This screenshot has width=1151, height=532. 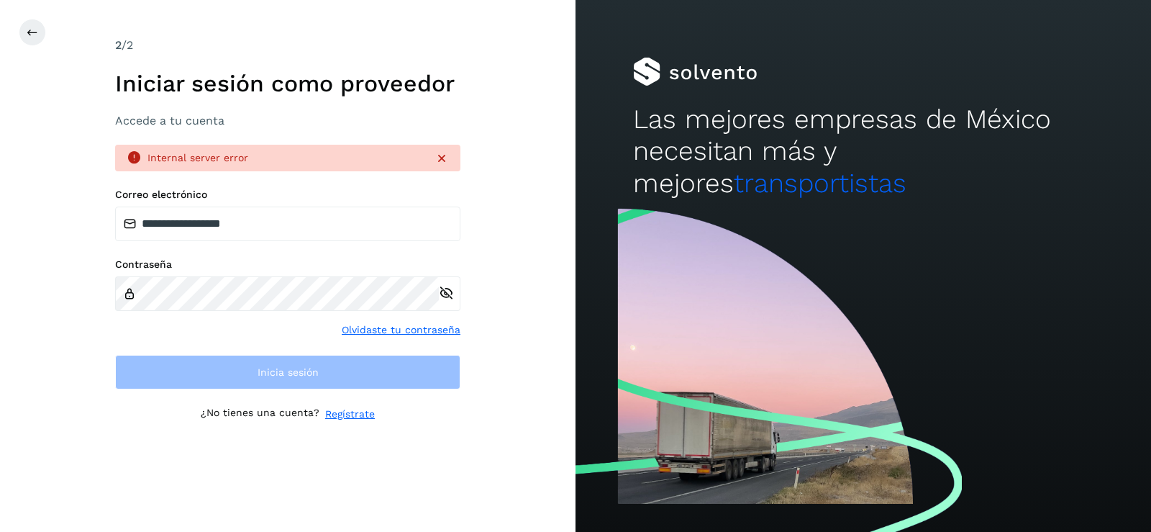 What do you see at coordinates (288, 120) in the screenshot?
I see `h3: Accede a tu cuenta` at bounding box center [288, 120].